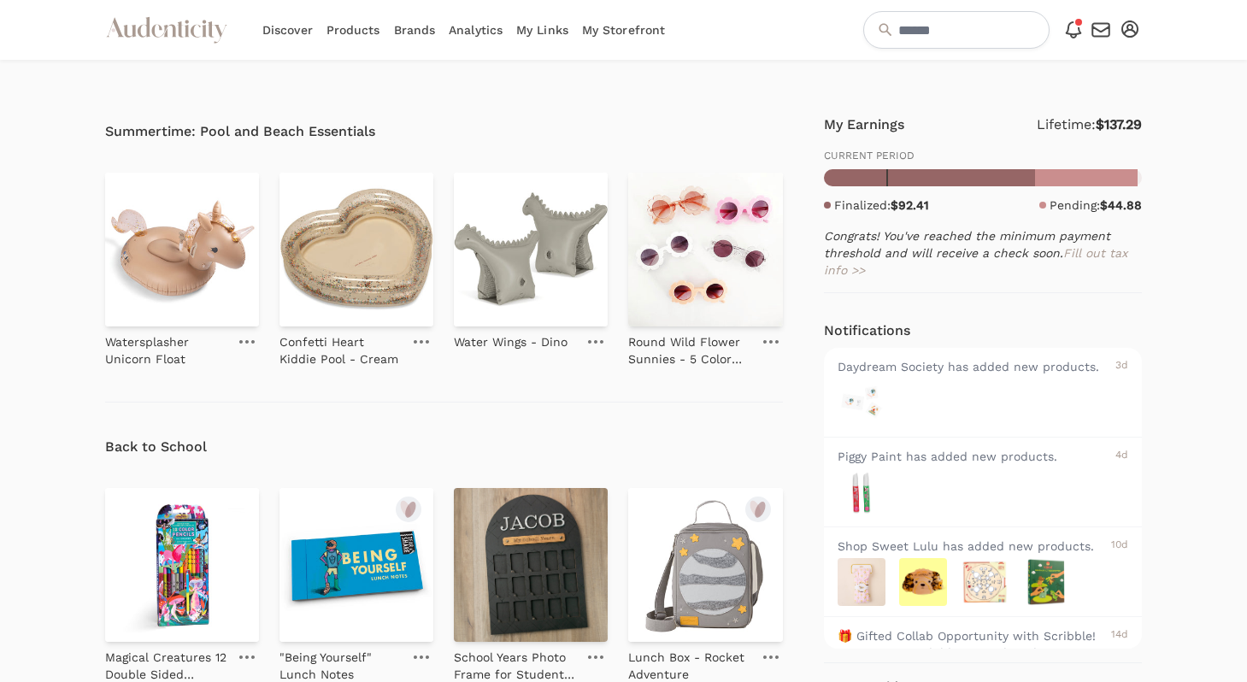 This screenshot has height=682, width=1247. I want to click on img: Shop-Sweet-Lulu-Quilted-Sunglasses-Case-Marigold-Lane-Pink-1_1000x.jpg, so click(862, 582).